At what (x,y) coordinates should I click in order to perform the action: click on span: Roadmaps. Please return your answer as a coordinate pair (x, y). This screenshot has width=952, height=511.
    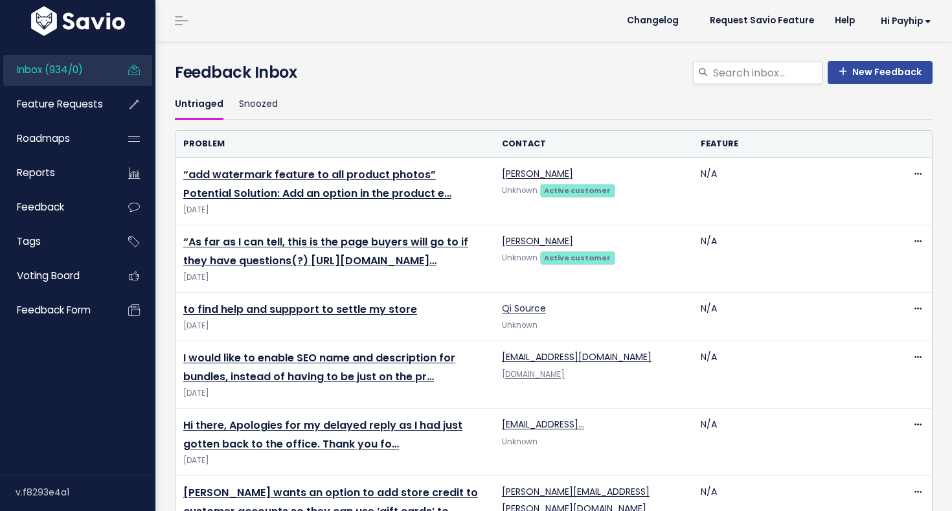
    Looking at the image, I should click on (43, 138).